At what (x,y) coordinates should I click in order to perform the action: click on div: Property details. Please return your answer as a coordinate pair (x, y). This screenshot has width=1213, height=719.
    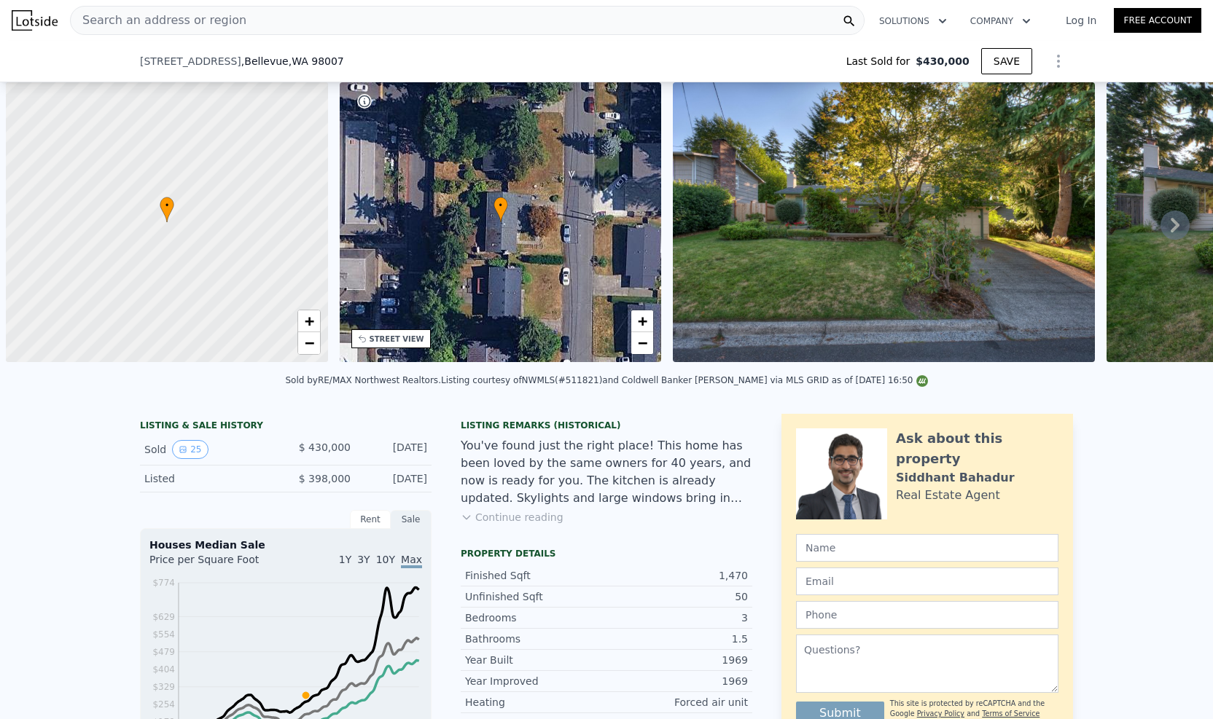
    Looking at the image, I should click on (606, 554).